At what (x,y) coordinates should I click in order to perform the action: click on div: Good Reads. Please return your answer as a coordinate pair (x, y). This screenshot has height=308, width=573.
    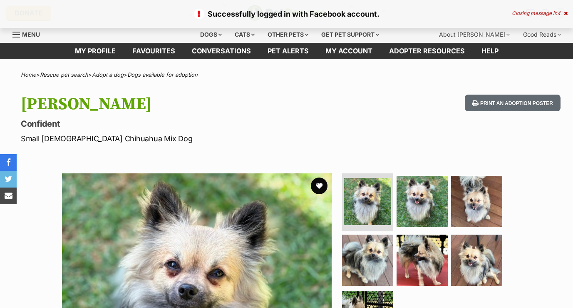
    Looking at the image, I should click on (542, 35).